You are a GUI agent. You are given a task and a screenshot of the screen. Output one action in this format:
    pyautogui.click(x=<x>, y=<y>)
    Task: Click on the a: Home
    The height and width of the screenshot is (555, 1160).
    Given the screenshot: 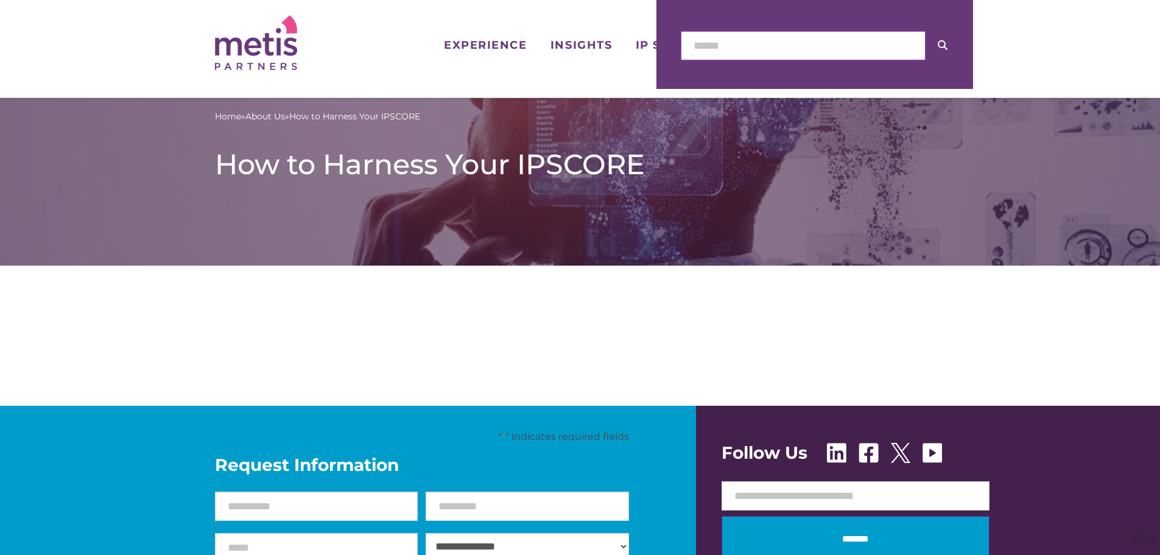 What is the action you would take?
    pyautogui.click(x=228, y=116)
    